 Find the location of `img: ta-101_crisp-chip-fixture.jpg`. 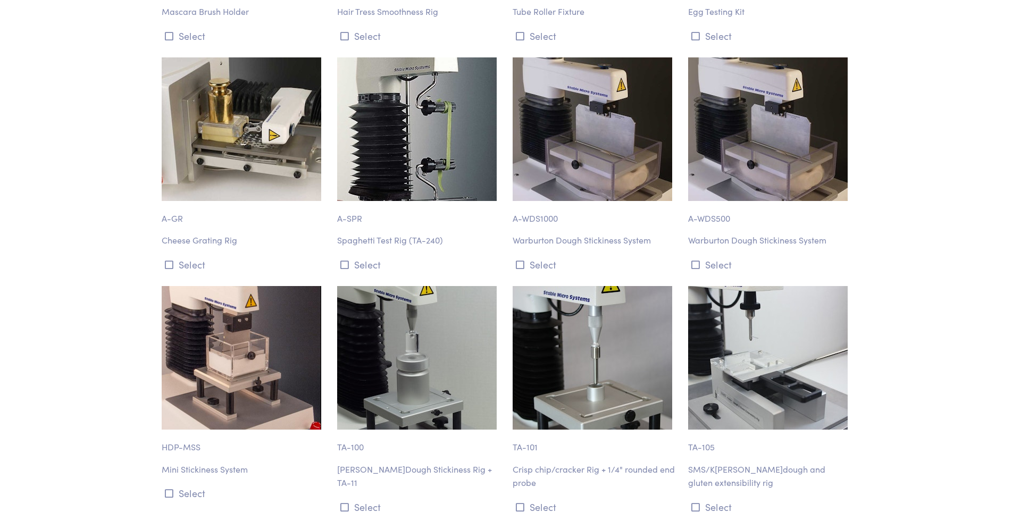

img: ta-101_crisp-chip-fixture.jpg is located at coordinates (592, 358).